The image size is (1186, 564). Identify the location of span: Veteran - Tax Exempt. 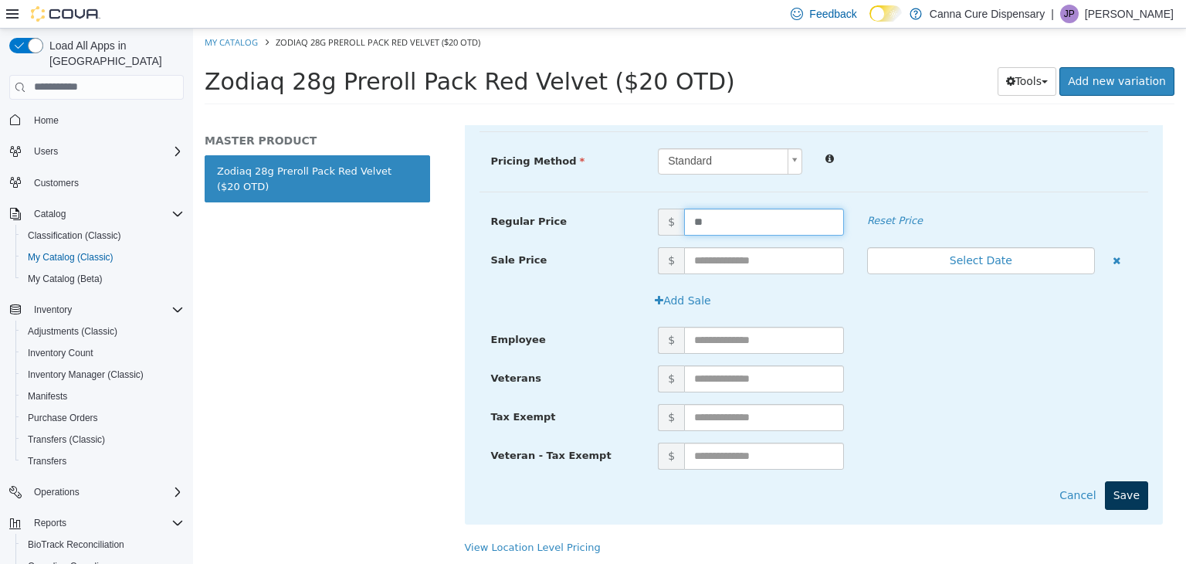
(358, 426).